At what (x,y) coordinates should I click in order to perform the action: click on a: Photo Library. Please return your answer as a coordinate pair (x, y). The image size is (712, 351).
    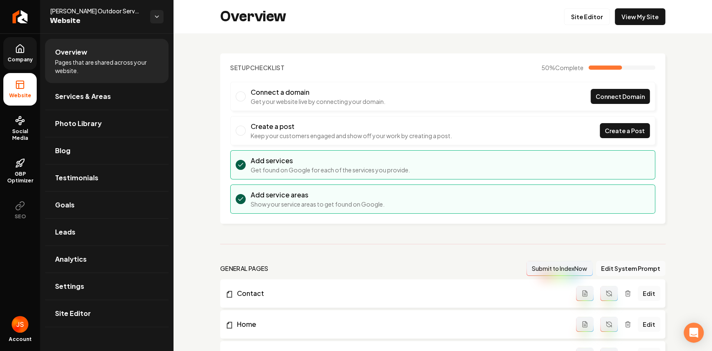
    Looking at the image, I should click on (107, 124).